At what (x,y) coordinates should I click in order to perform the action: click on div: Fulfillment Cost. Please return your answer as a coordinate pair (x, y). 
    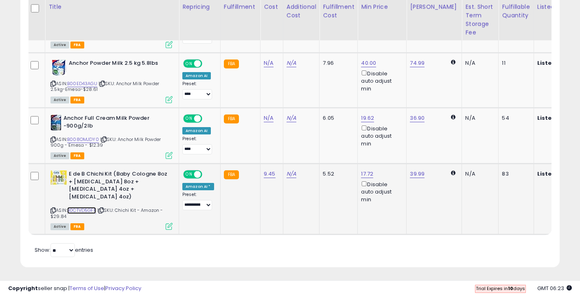
    Looking at the image, I should click on (338, 11).